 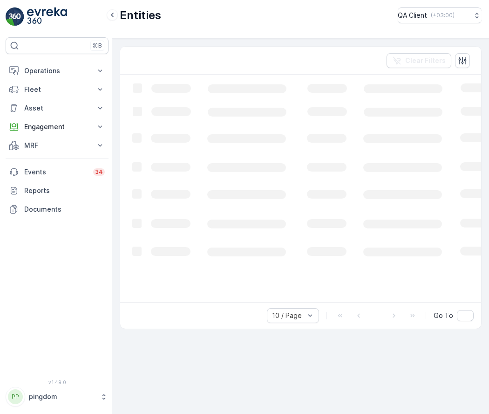 What do you see at coordinates (56, 172) in the screenshot?
I see `p: Events` at bounding box center [56, 172].